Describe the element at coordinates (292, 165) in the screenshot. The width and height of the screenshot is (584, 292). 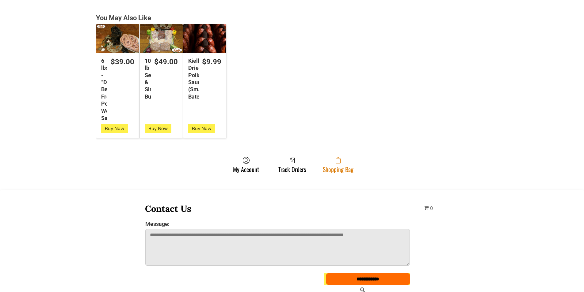
I see `a: Track Orders` at that location.